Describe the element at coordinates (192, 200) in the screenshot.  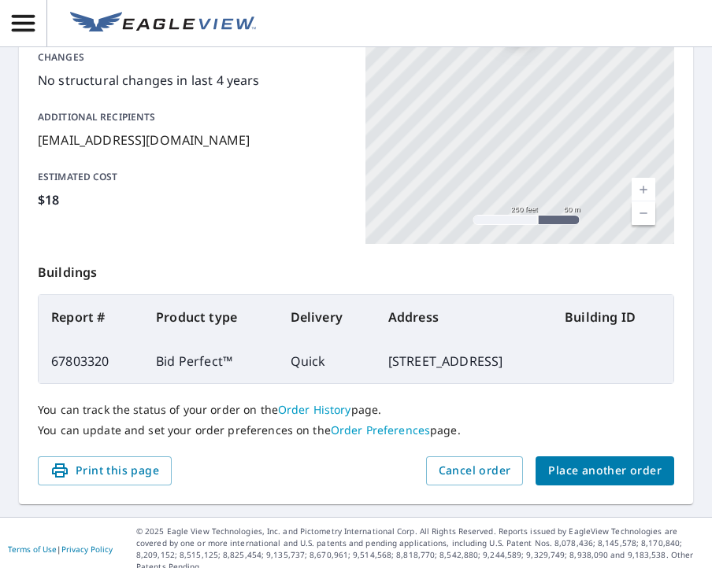
I see `p: $18` at that location.